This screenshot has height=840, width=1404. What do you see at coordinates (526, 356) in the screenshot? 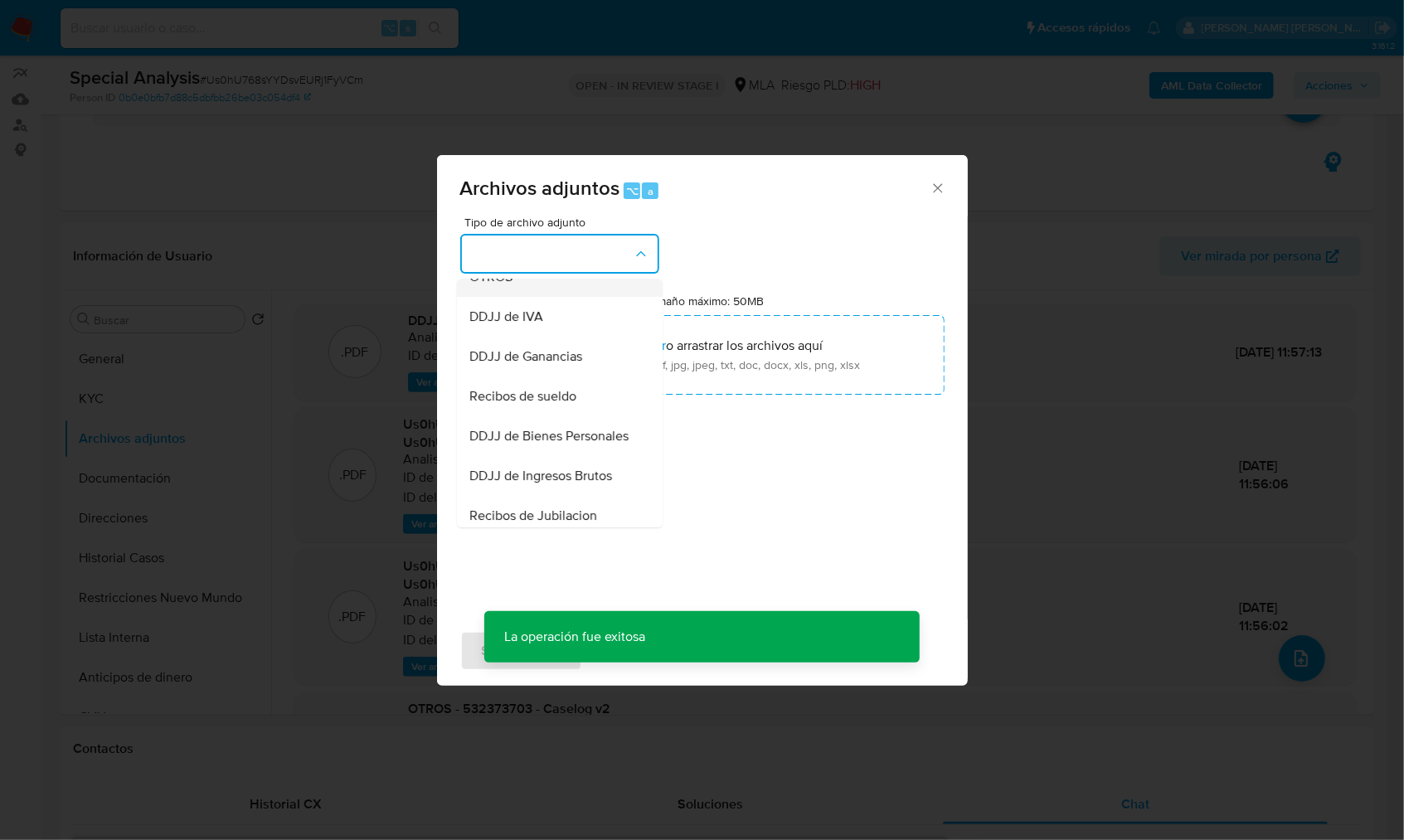
I see `span: DDJJ de Ganancias` at bounding box center [526, 356].